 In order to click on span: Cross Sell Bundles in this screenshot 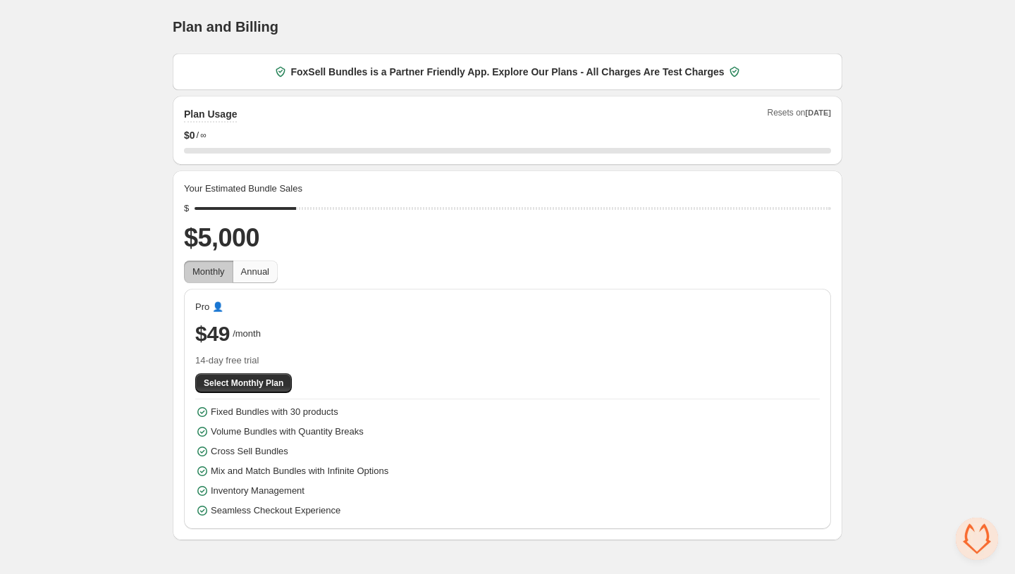, I will do `click(249, 452)`.